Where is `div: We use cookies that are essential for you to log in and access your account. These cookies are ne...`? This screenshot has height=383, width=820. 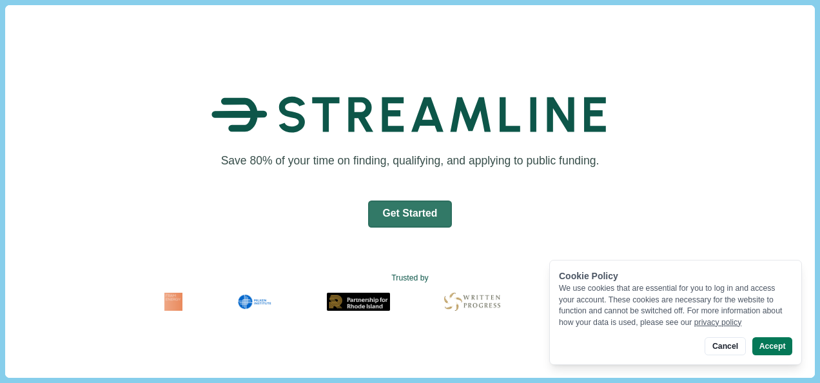 div: We use cookies that are essential for you to log in and access your account. These cookies are ne... is located at coordinates (676, 306).